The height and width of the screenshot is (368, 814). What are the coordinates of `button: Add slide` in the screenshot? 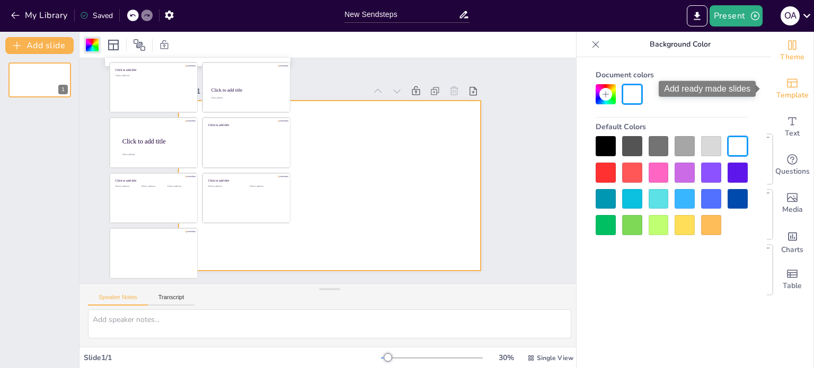 It's located at (39, 46).